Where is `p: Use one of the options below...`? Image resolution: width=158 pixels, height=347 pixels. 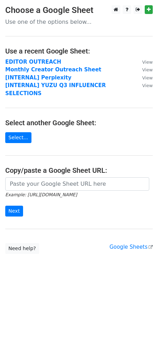
p: Use one of the options below... is located at coordinates (79, 22).